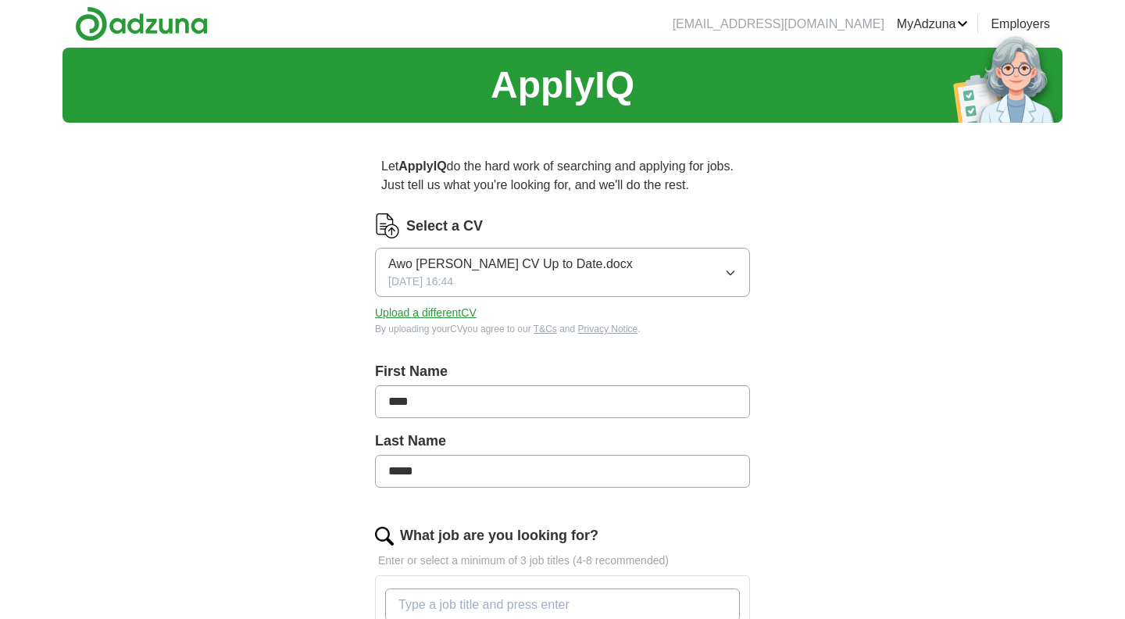 The image size is (1125, 619). I want to click on a: Employers, so click(1021, 24).